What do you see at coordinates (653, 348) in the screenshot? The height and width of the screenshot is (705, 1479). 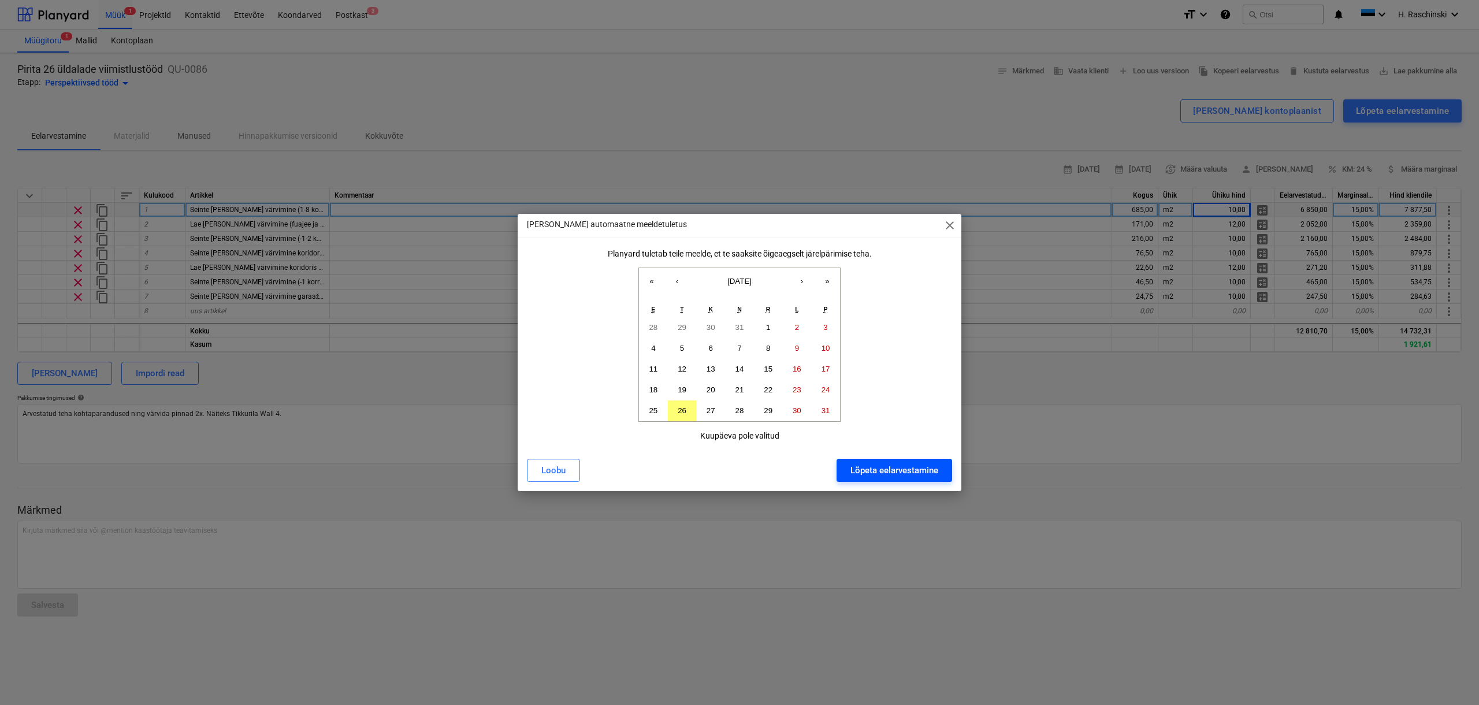 I see `button: 4. august 2025` at bounding box center [653, 348].